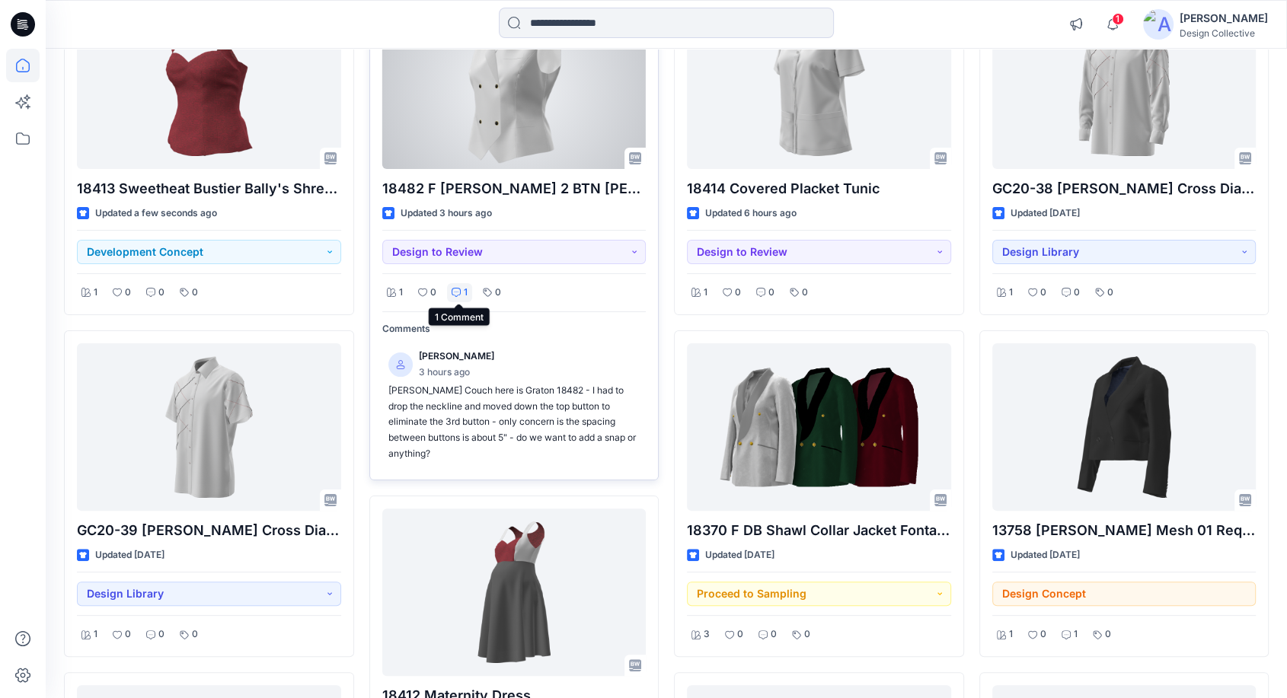  I want to click on a: GC20-38 LS Criss Cross Diamond Shirt, so click(1124, 85).